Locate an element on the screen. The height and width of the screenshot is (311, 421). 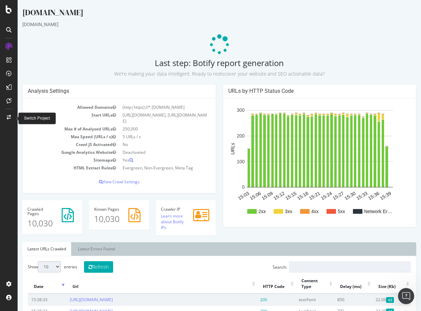
th: Content Type: activate to sort column ascending is located at coordinates (297, 284).